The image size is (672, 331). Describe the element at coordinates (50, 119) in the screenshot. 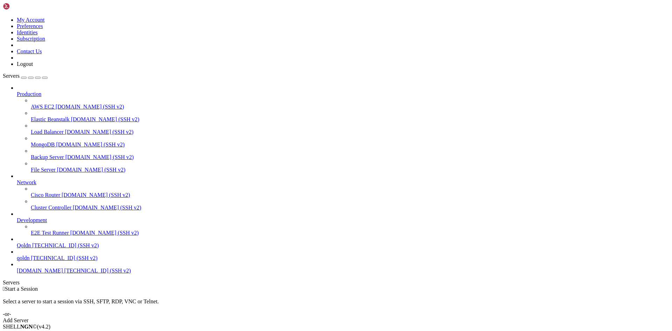

I see `span: Elastic Beanstalk` at that location.